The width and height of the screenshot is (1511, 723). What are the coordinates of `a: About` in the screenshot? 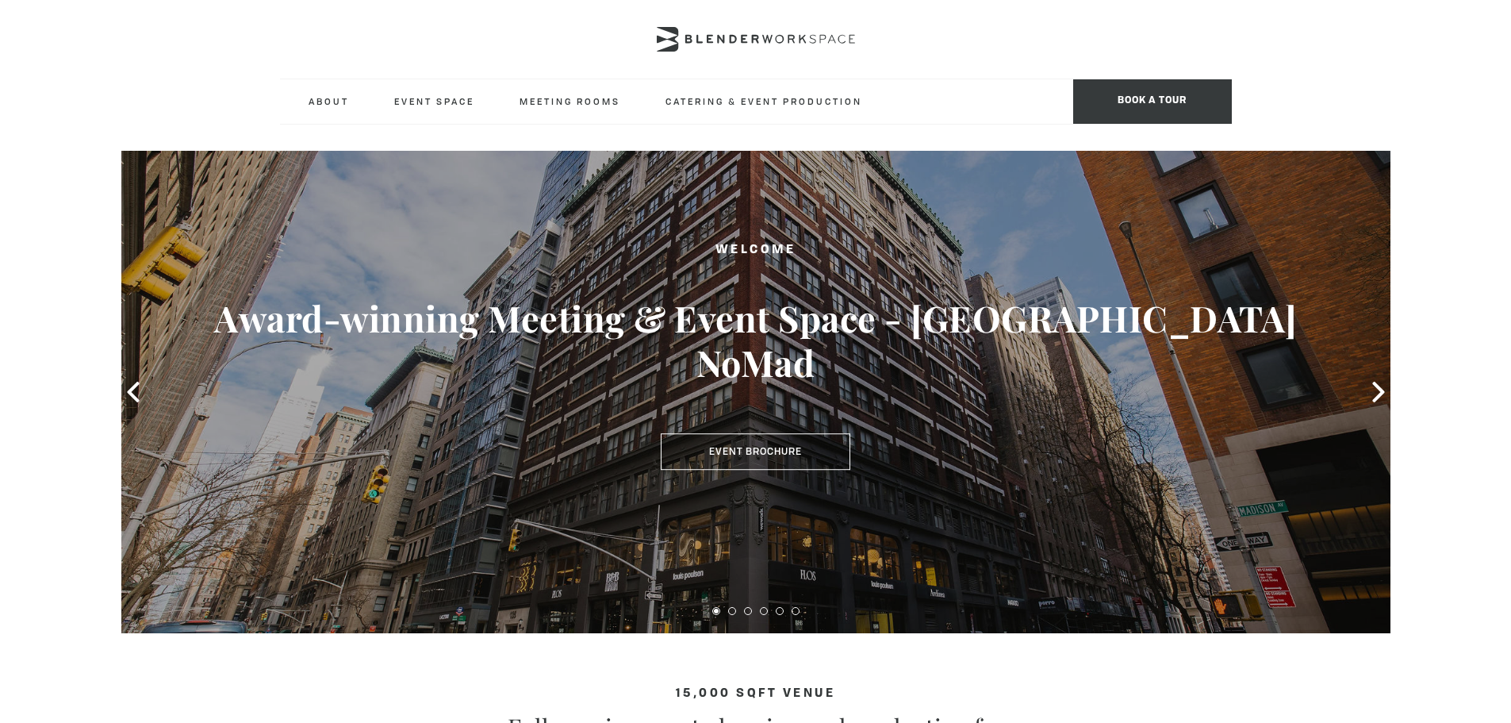 It's located at (328, 101).